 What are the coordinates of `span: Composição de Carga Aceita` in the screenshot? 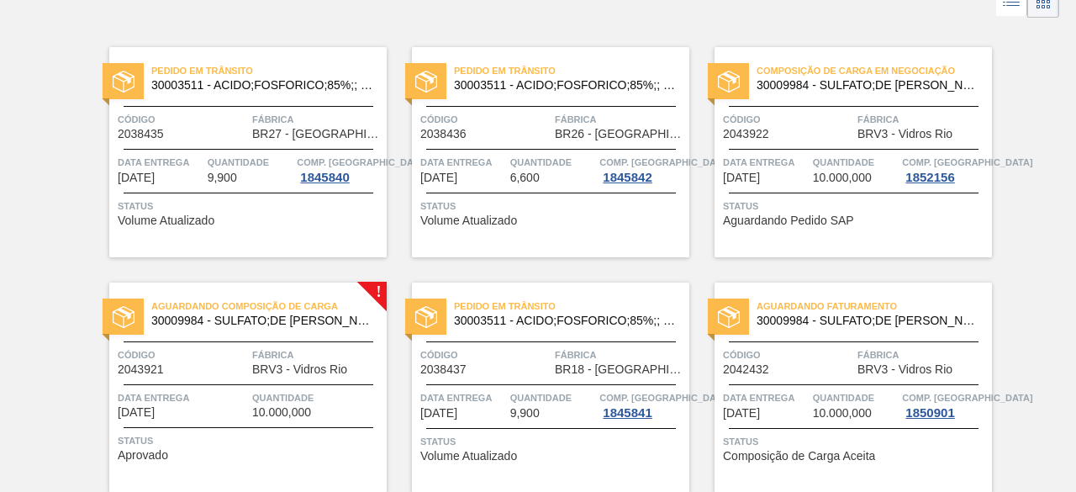 It's located at (799, 456).